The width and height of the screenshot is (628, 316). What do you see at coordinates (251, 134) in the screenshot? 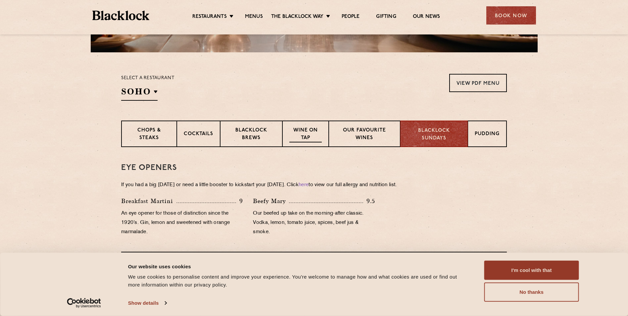
I see `p: Blacklock Brews` at bounding box center [251, 134].